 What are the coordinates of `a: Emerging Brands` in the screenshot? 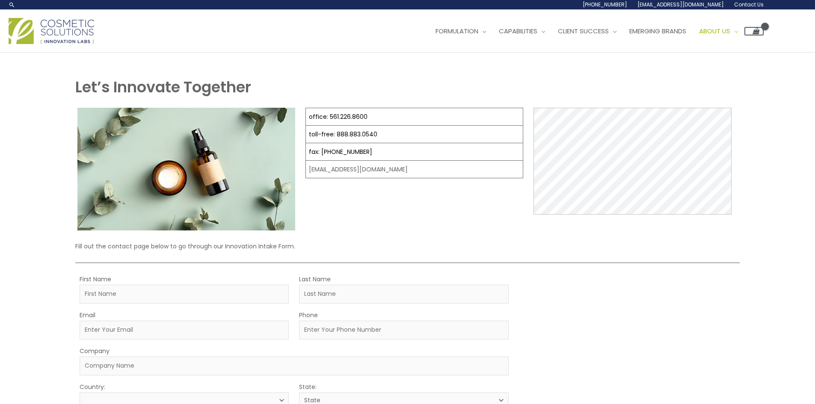 It's located at (658, 31).